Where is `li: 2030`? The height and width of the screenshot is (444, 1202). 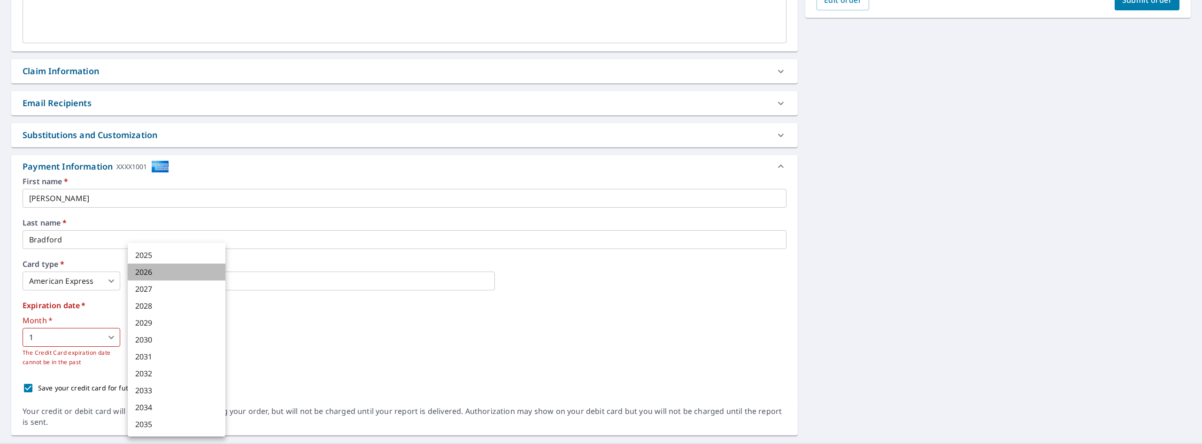 li: 2030 is located at coordinates (177, 339).